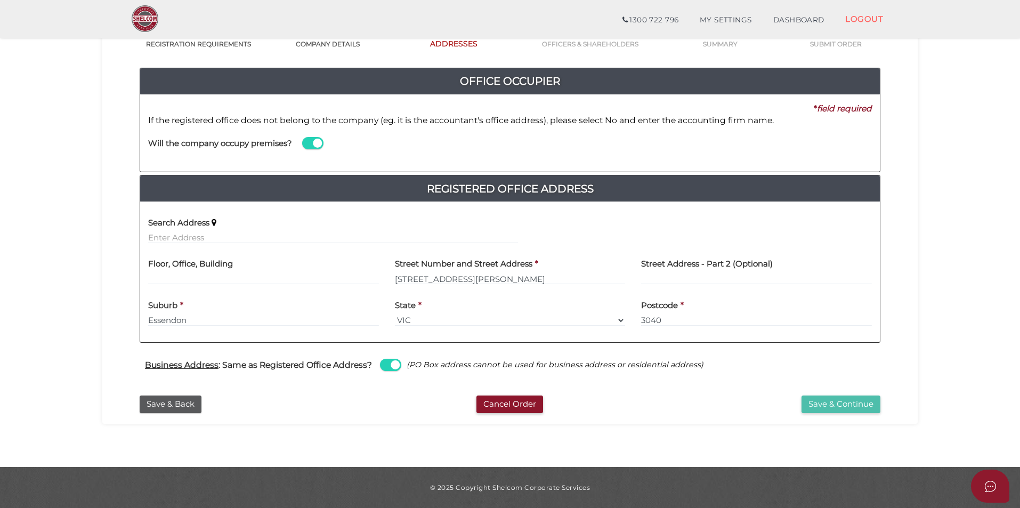  Describe the element at coordinates (841, 404) in the screenshot. I see `button: Save & Continue` at that location.